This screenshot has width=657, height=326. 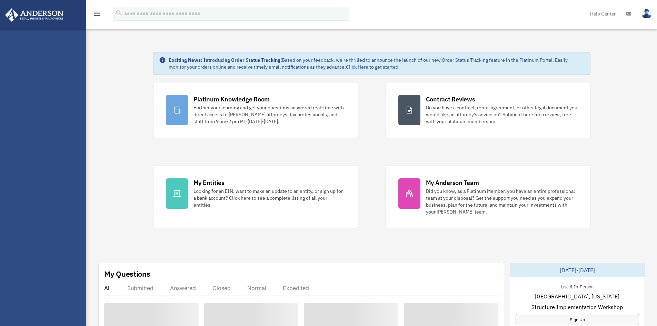 I want to click on div: All, so click(x=107, y=288).